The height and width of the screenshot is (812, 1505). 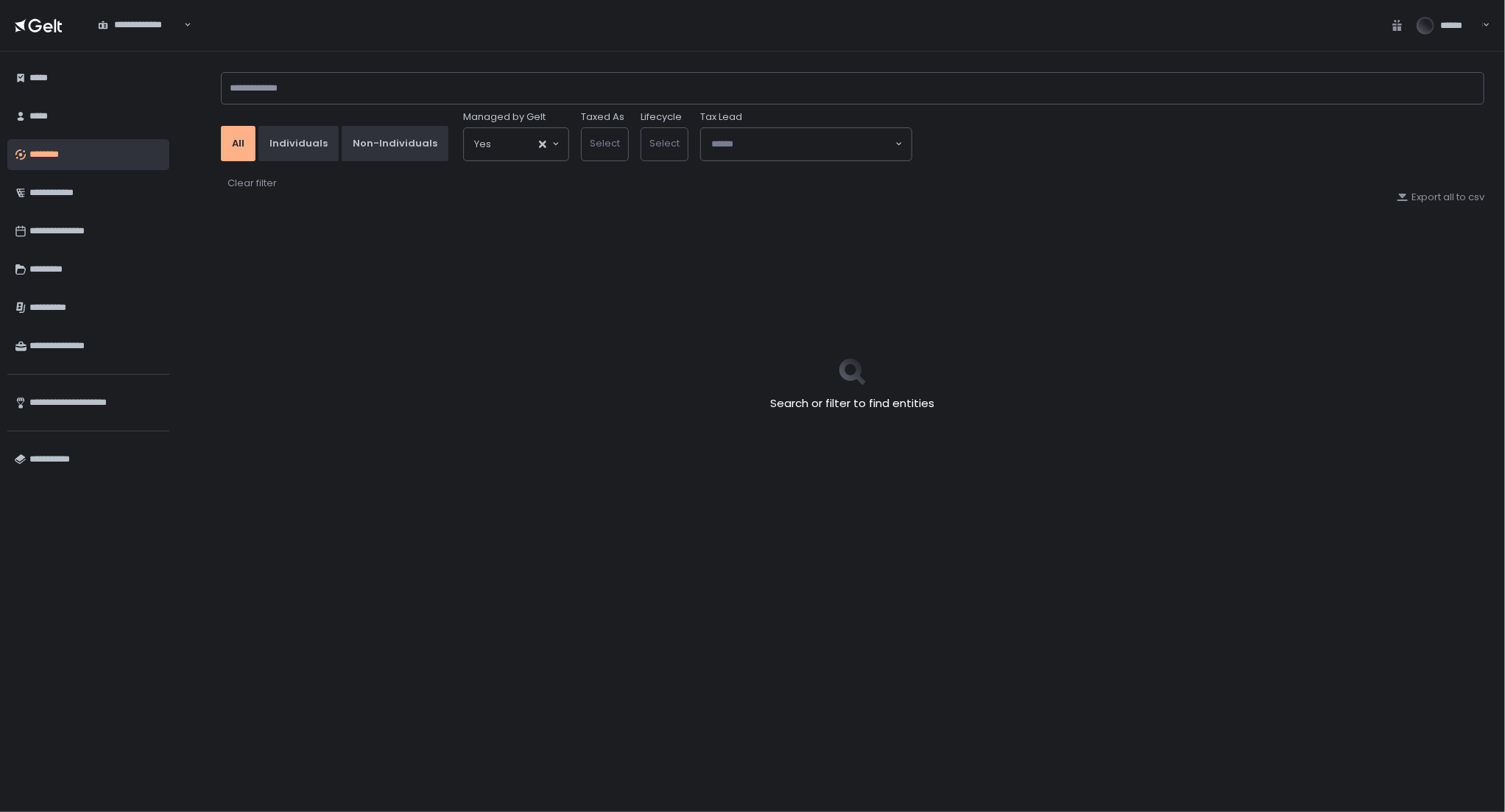 I want to click on div: All, so click(x=238, y=143).